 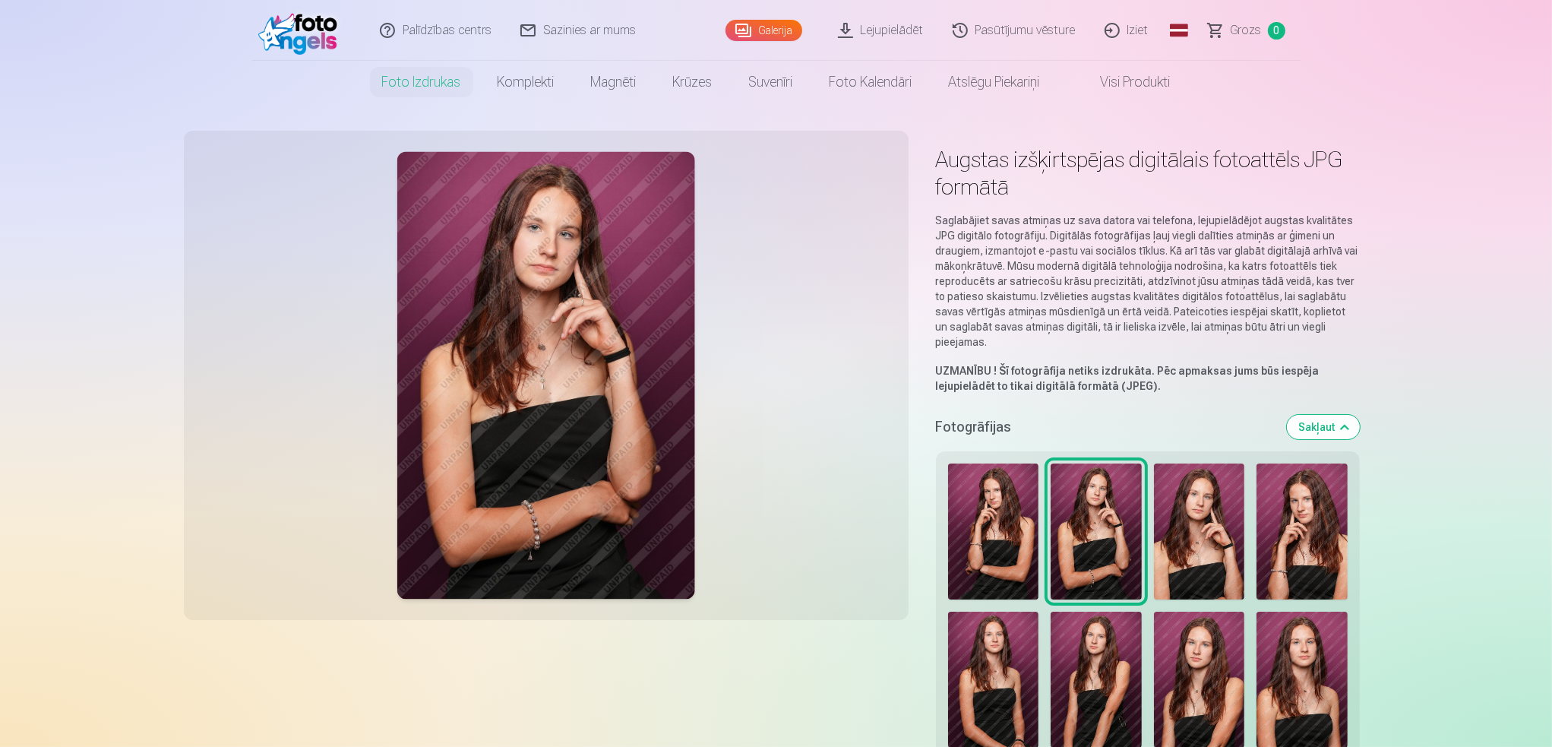 What do you see at coordinates (693, 82) in the screenshot?
I see `a: Krūzes` at bounding box center [693, 82].